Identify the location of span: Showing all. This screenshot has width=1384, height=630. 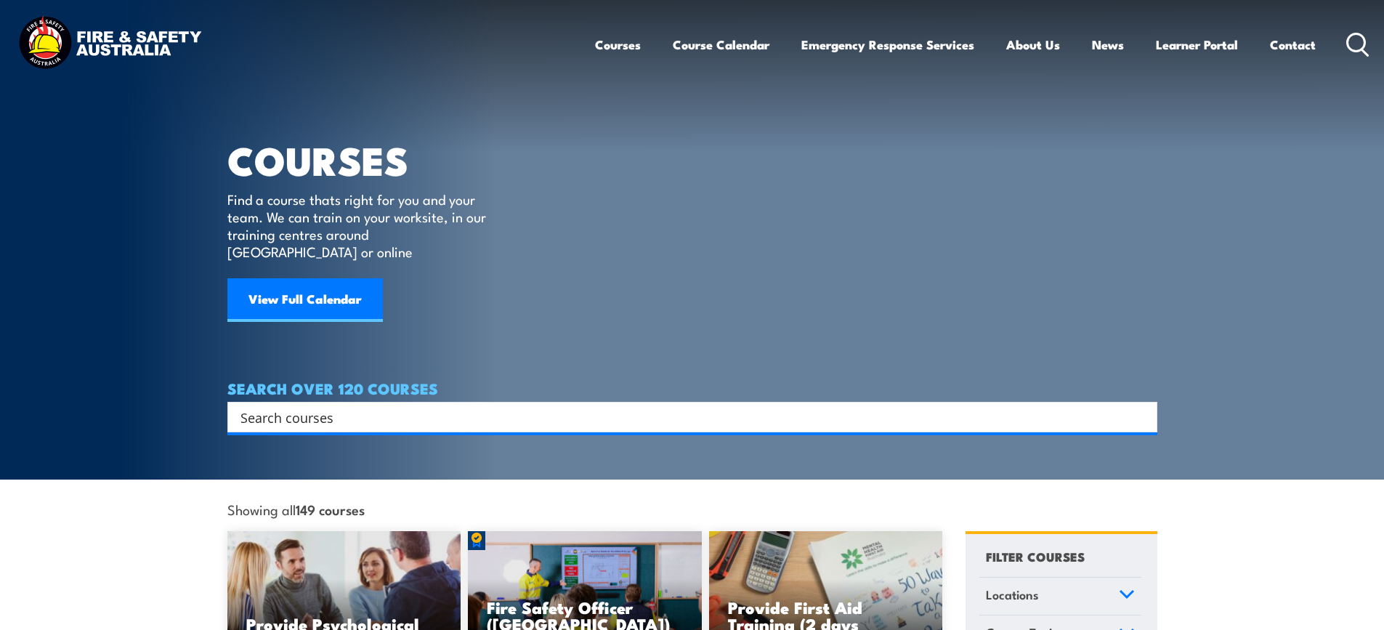
(296, 509).